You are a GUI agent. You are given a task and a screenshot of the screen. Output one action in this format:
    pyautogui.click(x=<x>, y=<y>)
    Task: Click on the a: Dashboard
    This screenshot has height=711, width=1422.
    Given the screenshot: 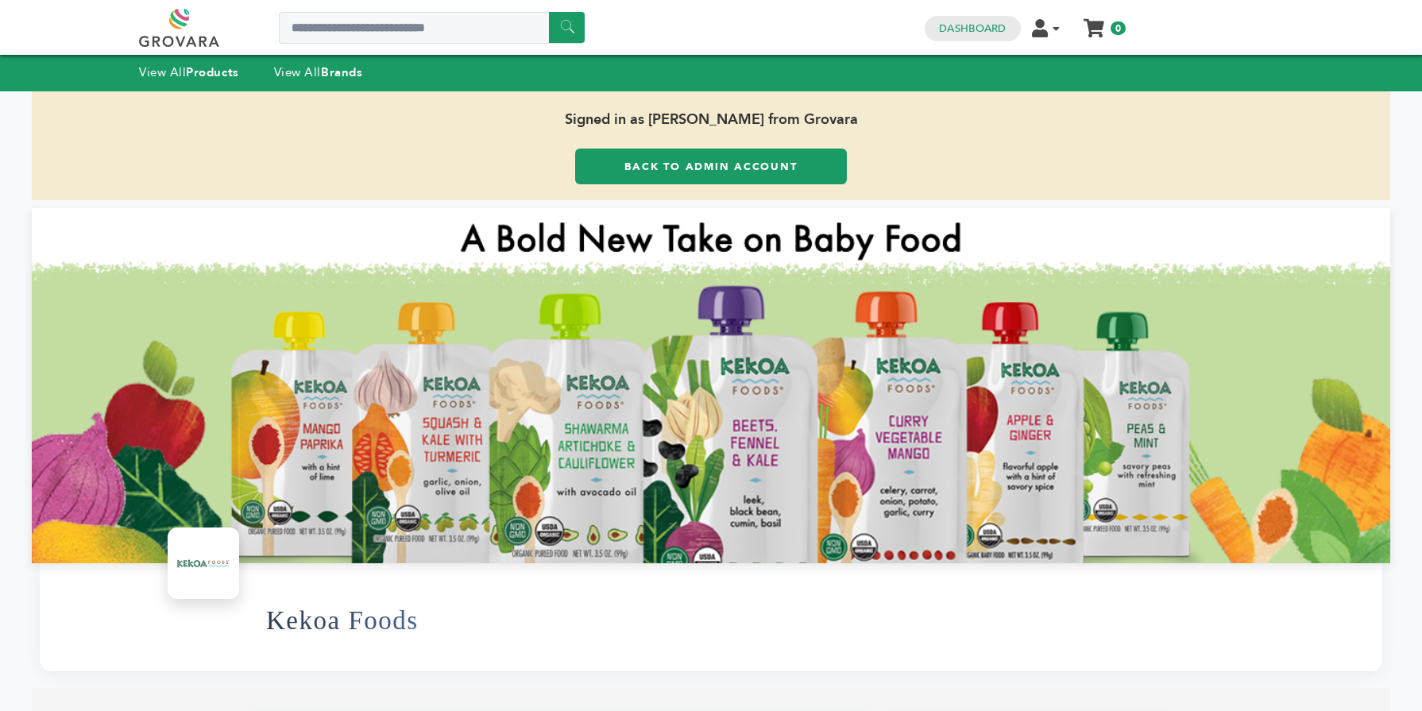 What is the action you would take?
    pyautogui.click(x=972, y=29)
    